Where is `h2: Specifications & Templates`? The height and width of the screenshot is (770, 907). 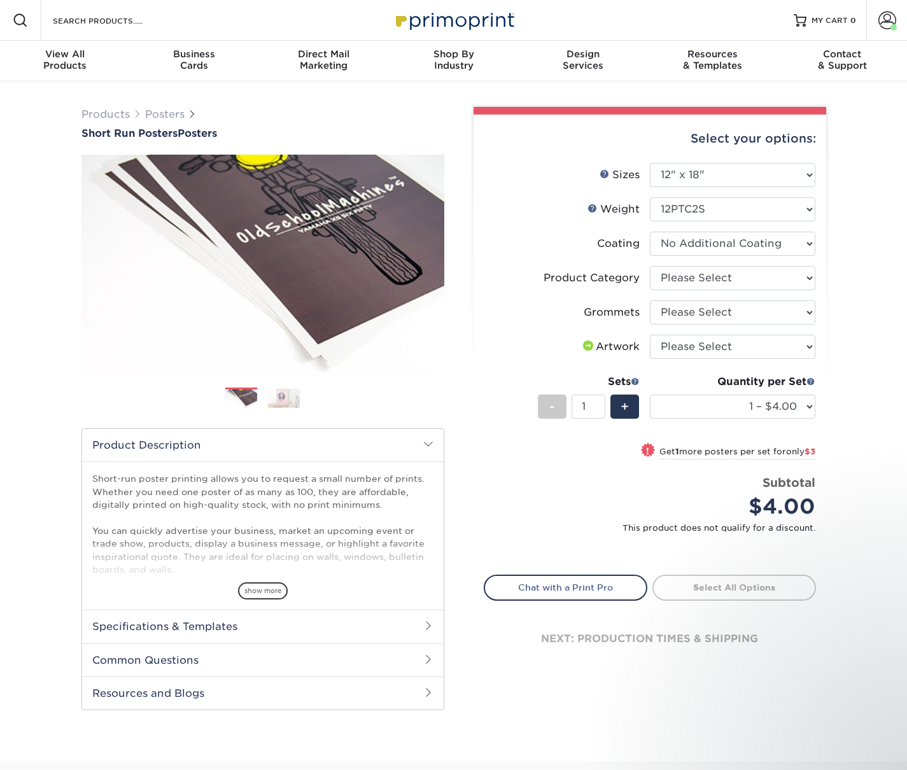 h2: Specifications & Templates is located at coordinates (263, 626).